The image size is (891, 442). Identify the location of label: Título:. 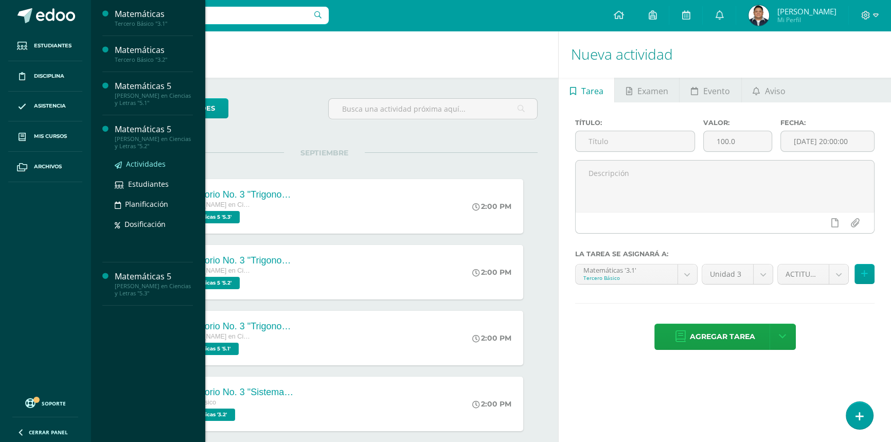
(635, 123).